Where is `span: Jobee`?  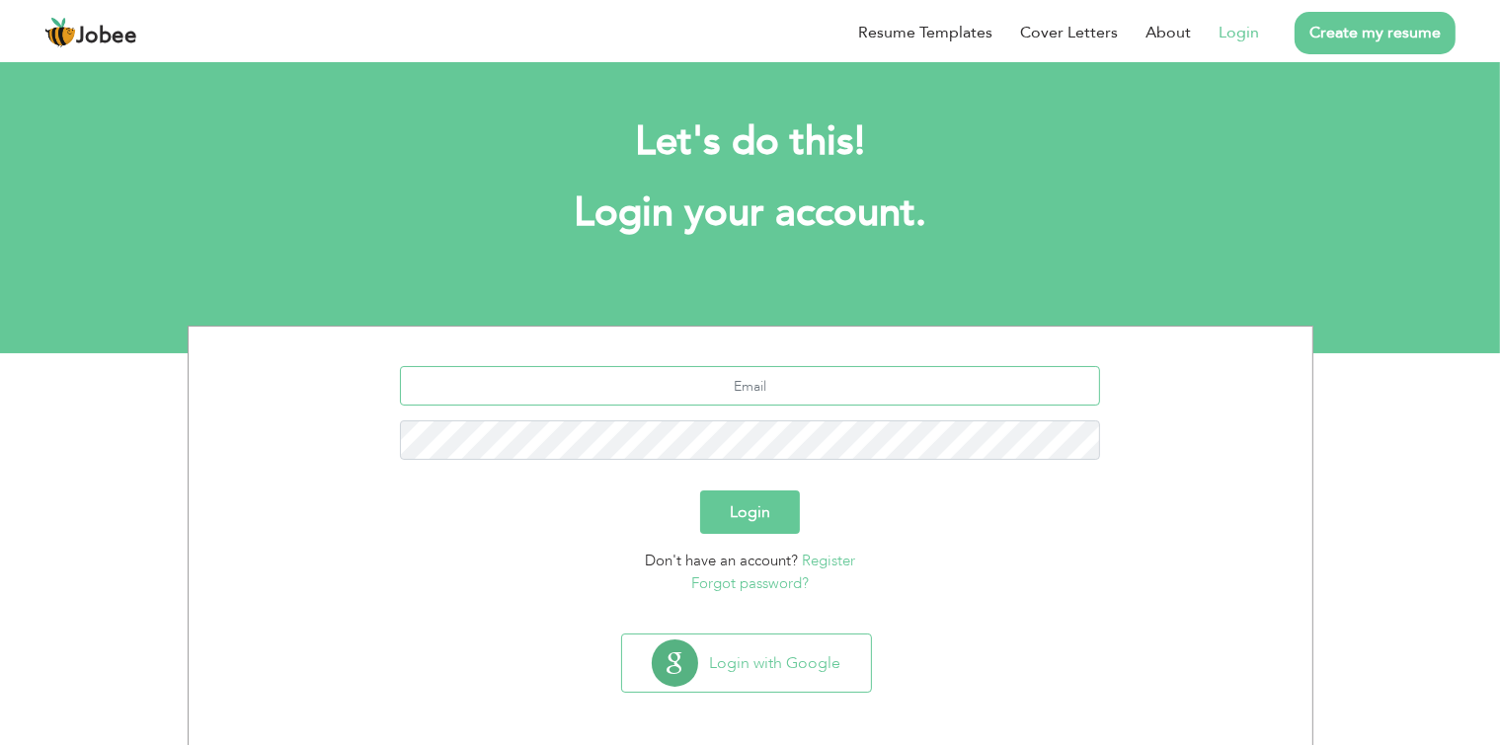 span: Jobee is located at coordinates (107, 37).